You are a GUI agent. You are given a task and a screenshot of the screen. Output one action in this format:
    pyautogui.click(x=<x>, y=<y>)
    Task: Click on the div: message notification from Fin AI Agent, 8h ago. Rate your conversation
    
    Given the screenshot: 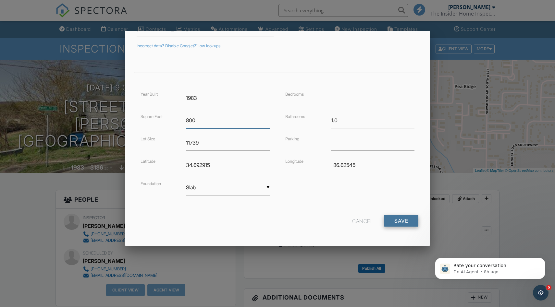 What is the action you would take?
    pyautogui.click(x=65, y=24)
    